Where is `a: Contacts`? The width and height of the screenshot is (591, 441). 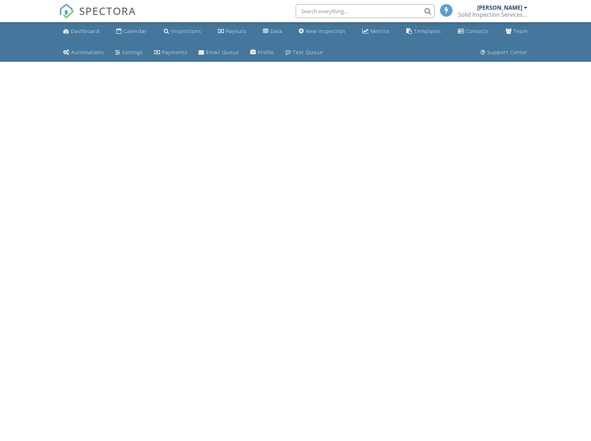 a: Contacts is located at coordinates (473, 31).